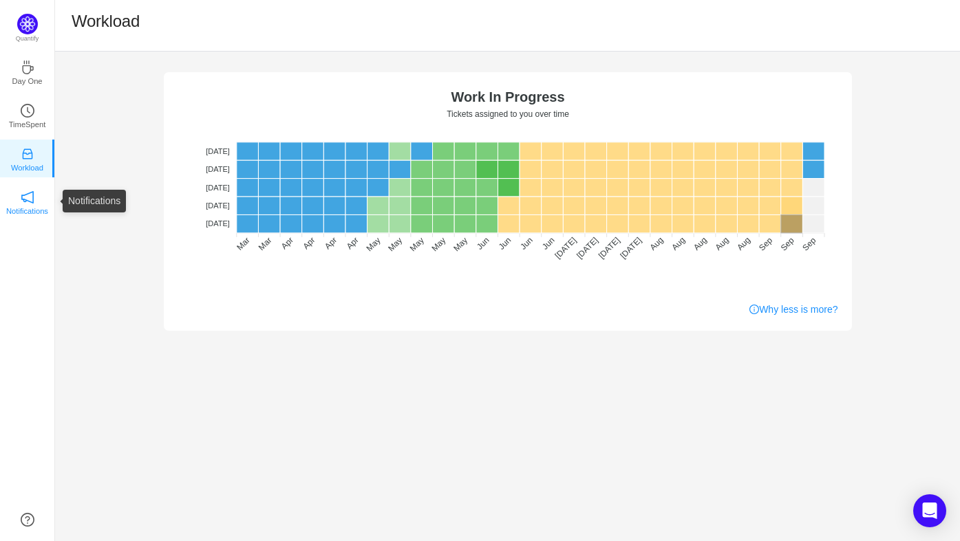  What do you see at coordinates (28, 202) in the screenshot?
I see `a: icon: notificationNotifications` at bounding box center [28, 202].